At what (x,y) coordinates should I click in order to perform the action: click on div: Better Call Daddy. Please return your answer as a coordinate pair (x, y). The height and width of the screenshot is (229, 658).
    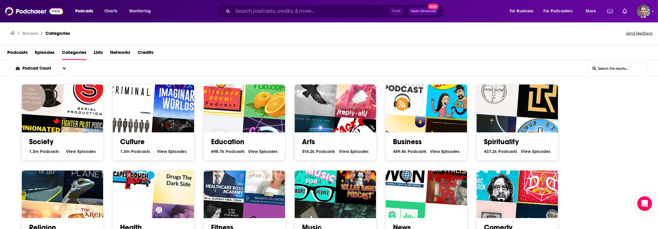
    Looking at the image, I should click on (452, 94).